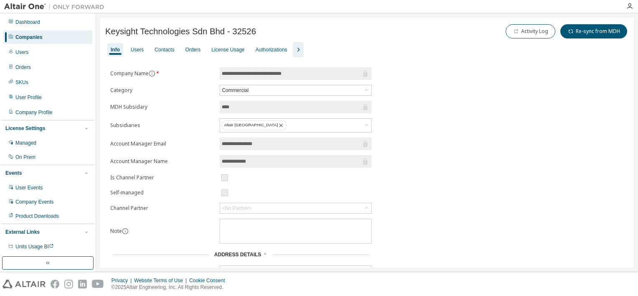  Describe the element at coordinates (162, 280) in the screenshot. I see `div: Website Terms of Use` at that location.